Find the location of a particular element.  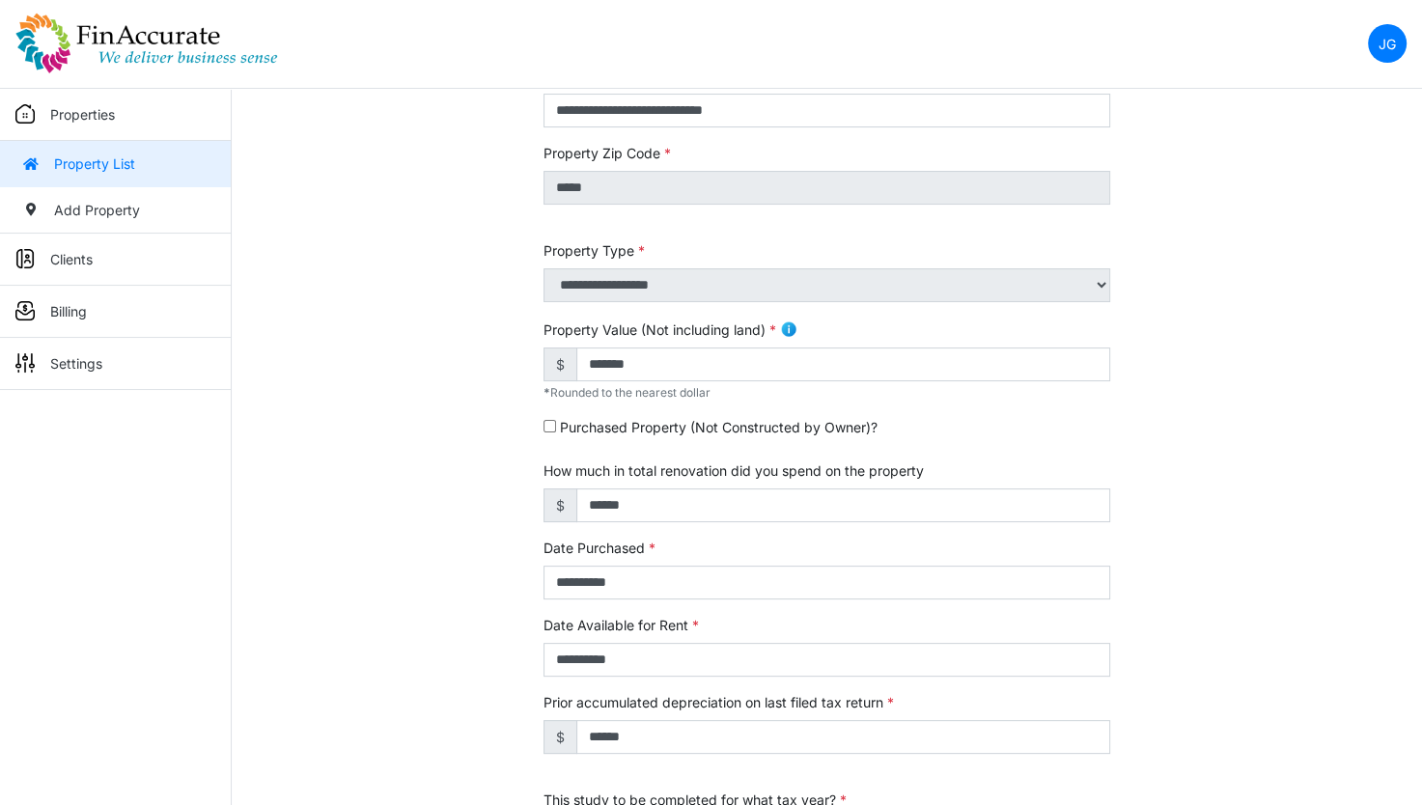

p: Billing is located at coordinates (69, 311).